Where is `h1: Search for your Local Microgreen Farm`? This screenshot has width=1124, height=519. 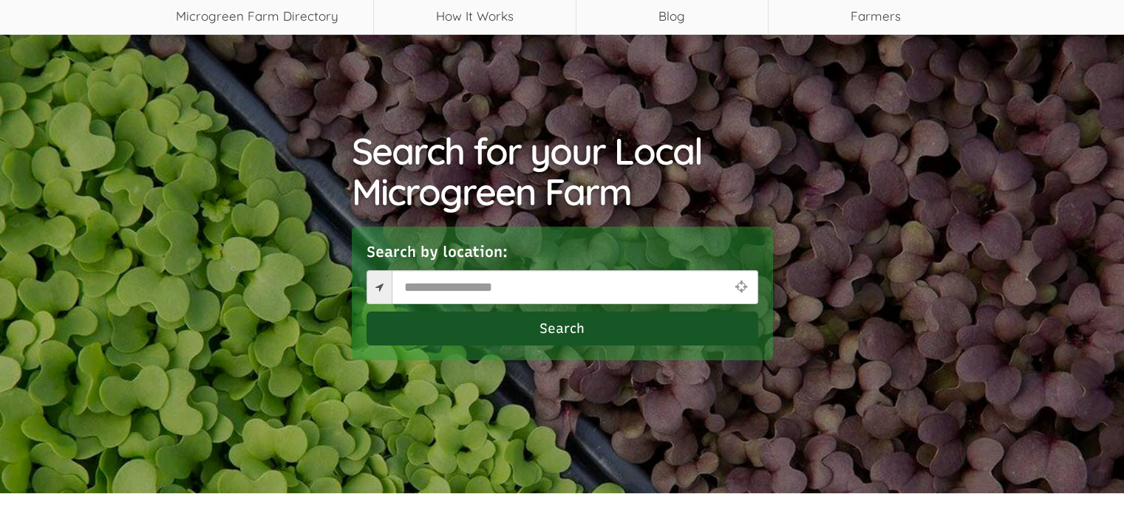
h1: Search for your Local Microgreen Farm is located at coordinates (562, 171).